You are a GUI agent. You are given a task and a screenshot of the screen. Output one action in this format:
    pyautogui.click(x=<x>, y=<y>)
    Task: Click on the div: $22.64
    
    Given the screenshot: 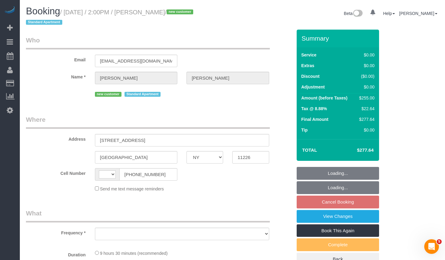 What is the action you would take?
    pyautogui.click(x=365, y=109)
    